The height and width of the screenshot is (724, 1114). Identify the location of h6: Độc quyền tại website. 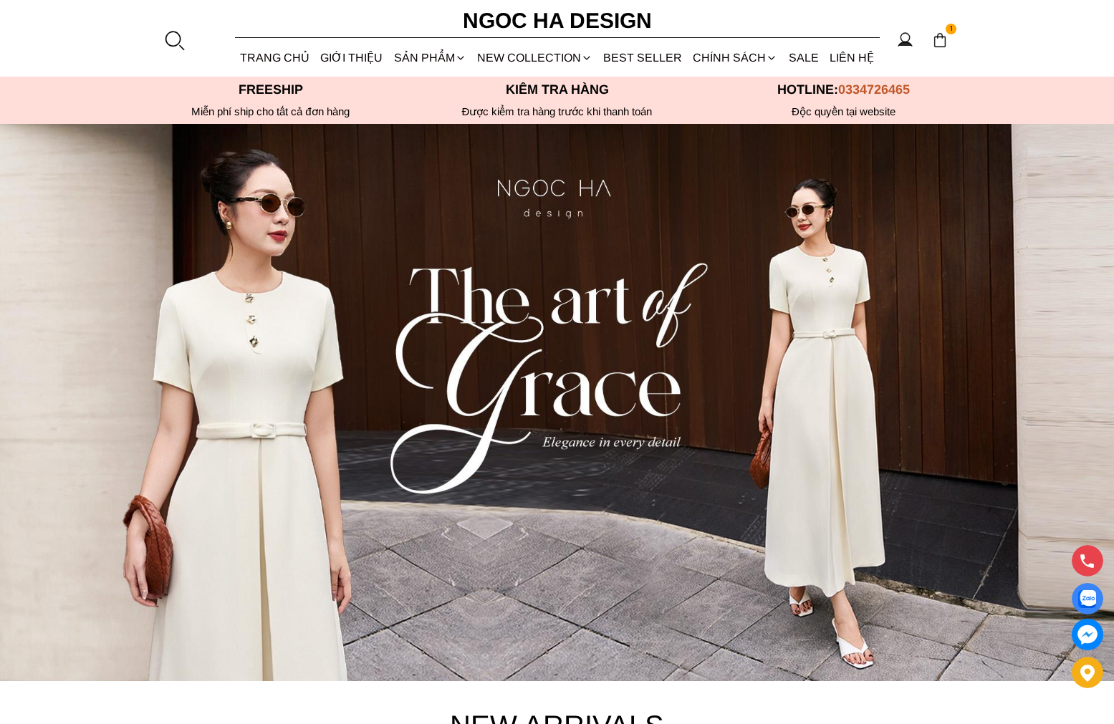
(844, 112).